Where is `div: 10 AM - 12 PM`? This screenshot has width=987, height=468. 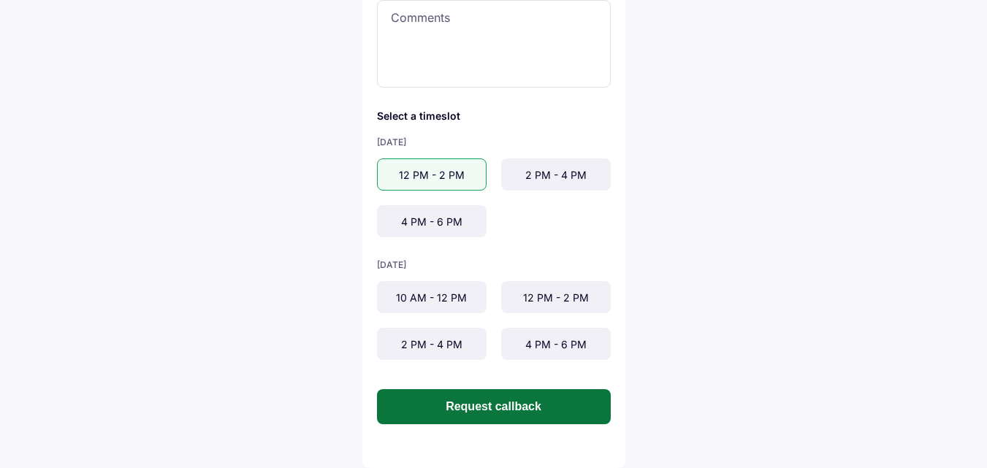
div: 10 AM - 12 PM is located at coordinates (432, 297).